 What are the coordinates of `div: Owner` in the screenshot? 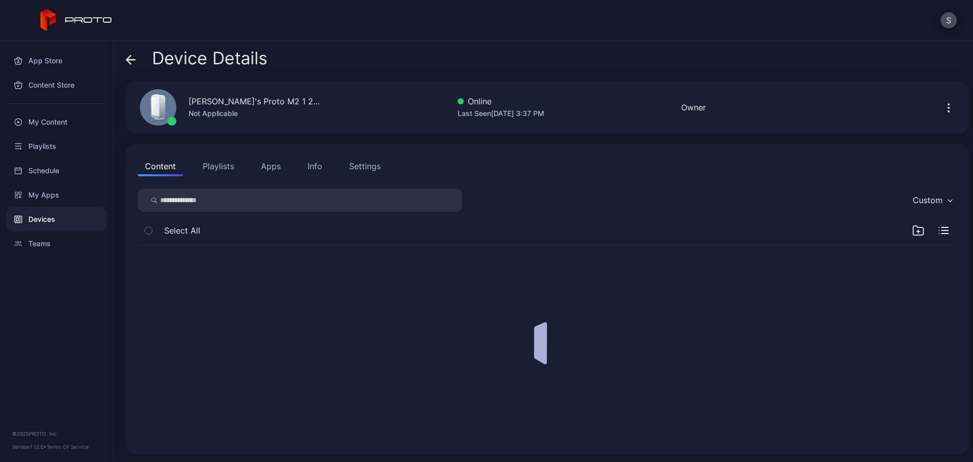 It's located at (693, 107).